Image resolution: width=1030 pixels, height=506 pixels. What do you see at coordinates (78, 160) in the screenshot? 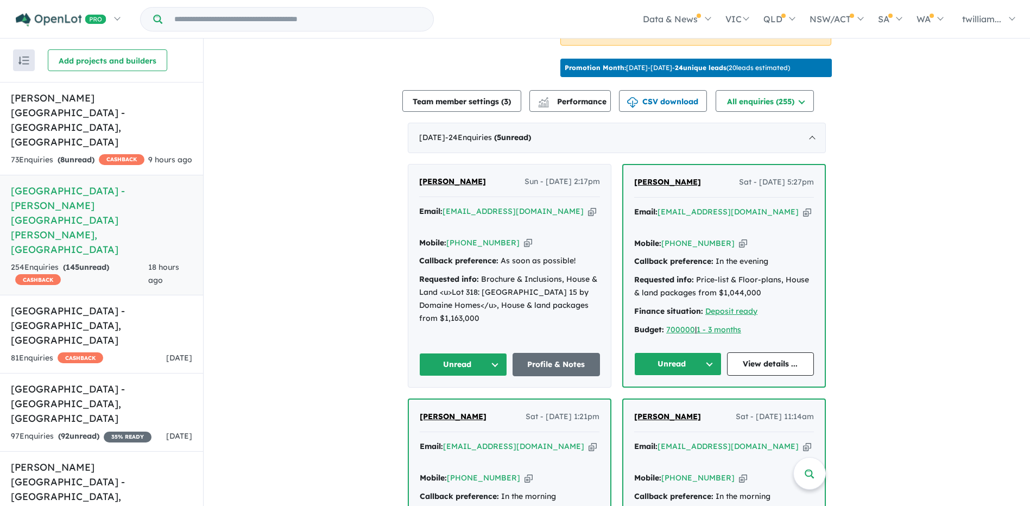
I see `div: 73 Enquir ies` at bounding box center [78, 160].